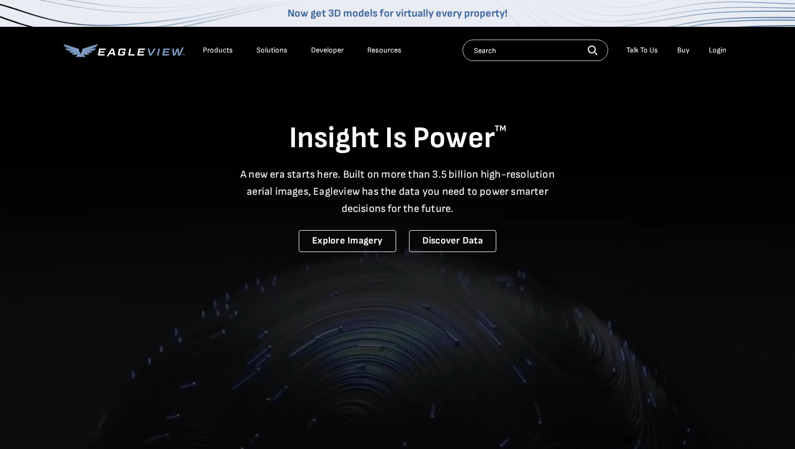 The width and height of the screenshot is (795, 449). Describe the element at coordinates (717, 50) in the screenshot. I see `div: Login` at that location.